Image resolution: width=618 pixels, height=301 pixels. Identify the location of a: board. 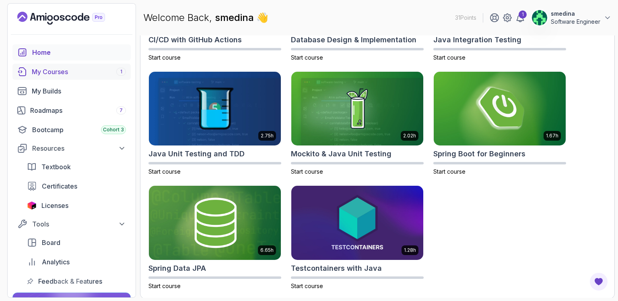
(76, 242).